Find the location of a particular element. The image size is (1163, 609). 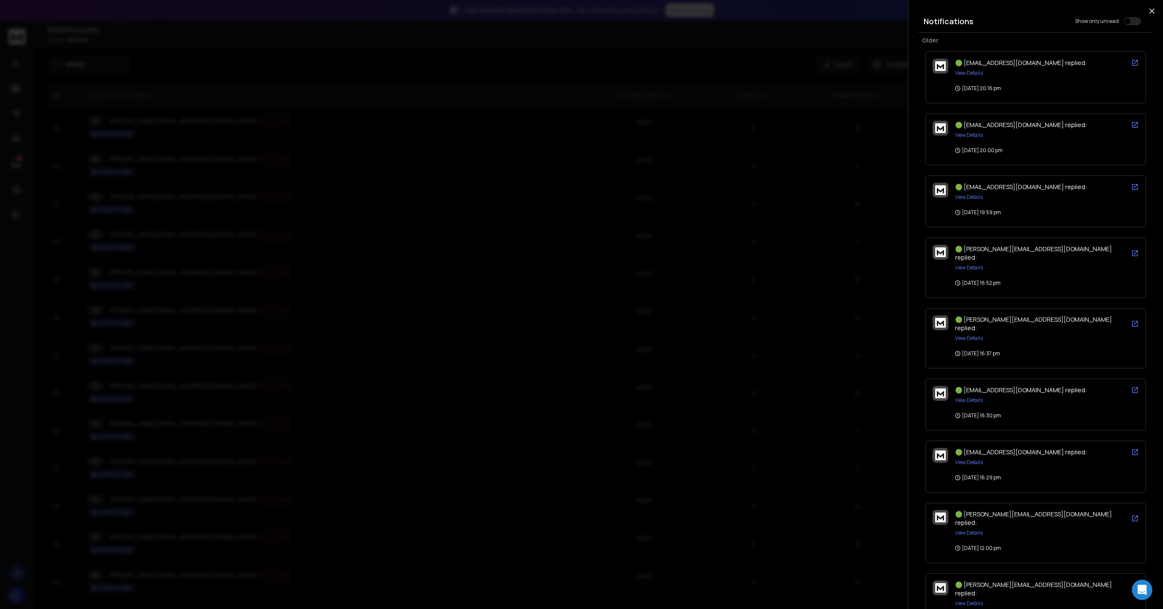

p: Older is located at coordinates (1036, 40).